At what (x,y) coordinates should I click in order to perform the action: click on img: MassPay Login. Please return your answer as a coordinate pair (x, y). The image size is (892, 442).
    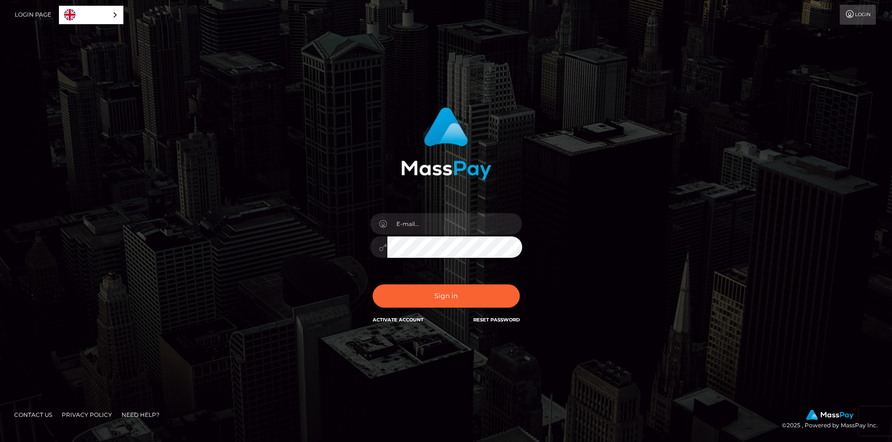
    Looking at the image, I should click on (446, 143).